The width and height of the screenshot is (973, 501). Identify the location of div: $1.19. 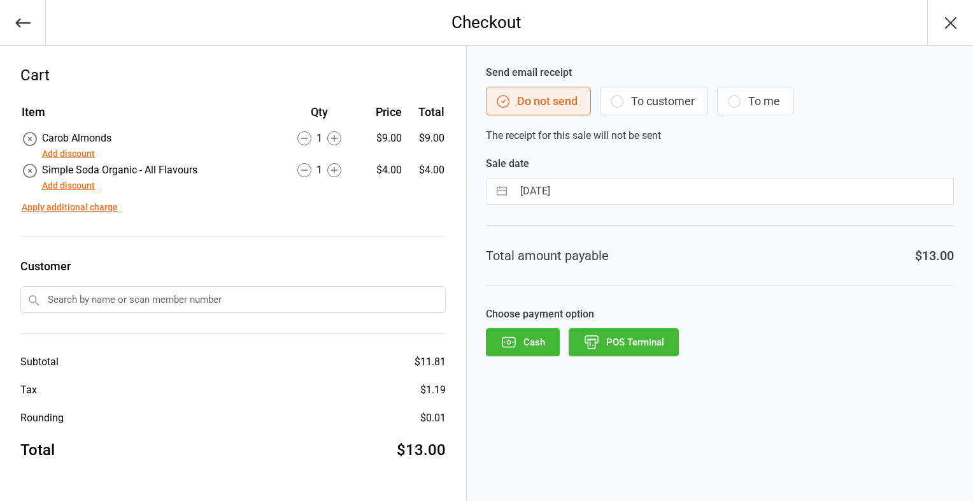
(433, 390).